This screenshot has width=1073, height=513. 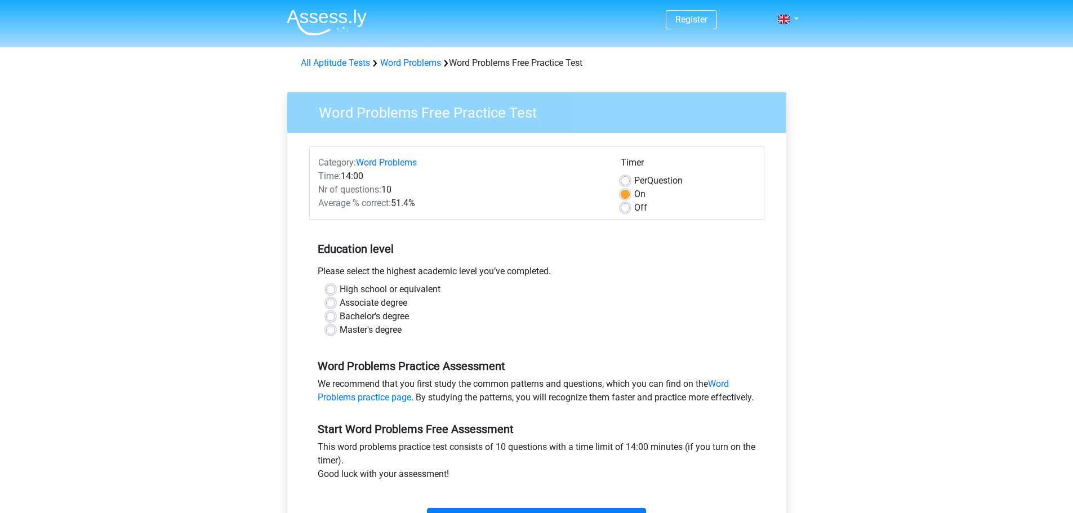 I want to click on img: Assessly, so click(x=327, y=22).